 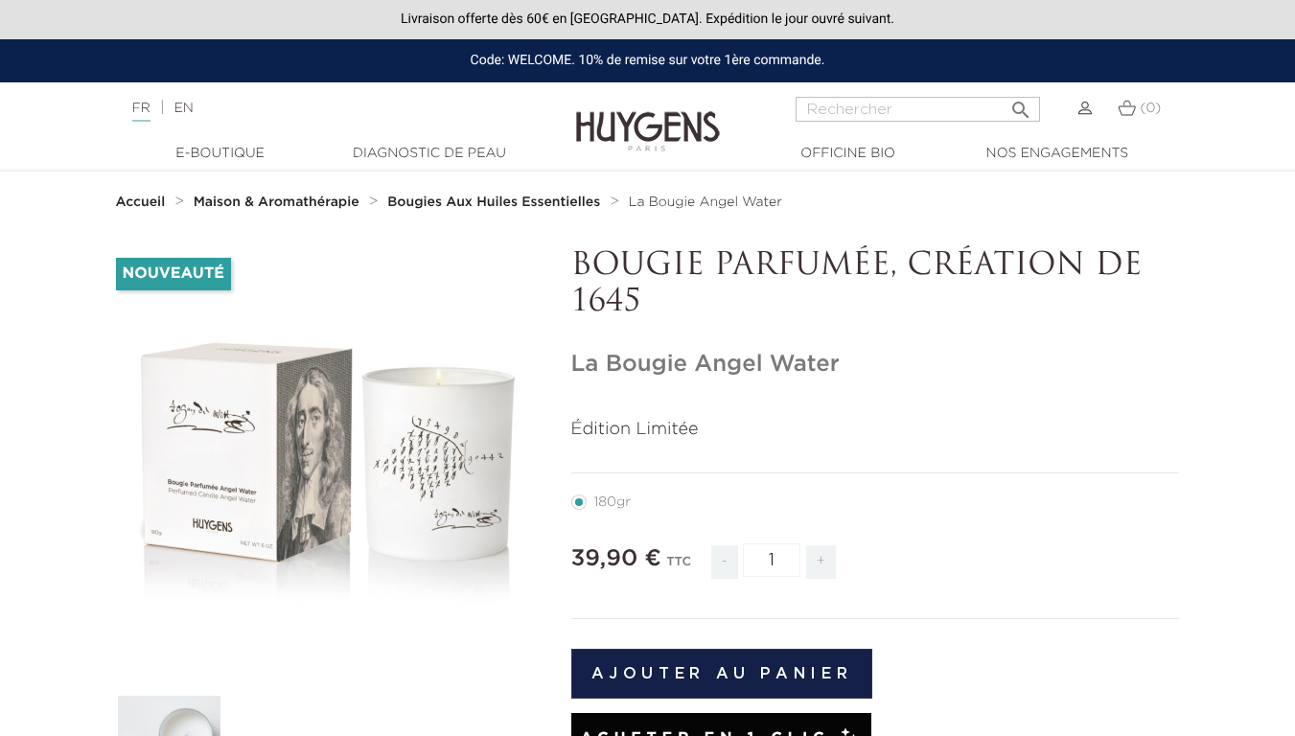 What do you see at coordinates (276, 202) in the screenshot?
I see `strong: Maison & Aromathérapie` at bounding box center [276, 202].